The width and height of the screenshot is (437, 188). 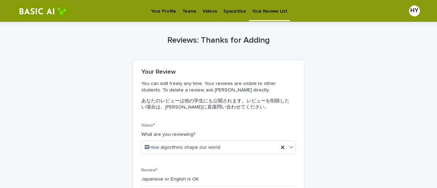 What do you see at coordinates (182, 147) in the screenshot?
I see `span: 🖼How algorithms shape our world` at bounding box center [182, 147].